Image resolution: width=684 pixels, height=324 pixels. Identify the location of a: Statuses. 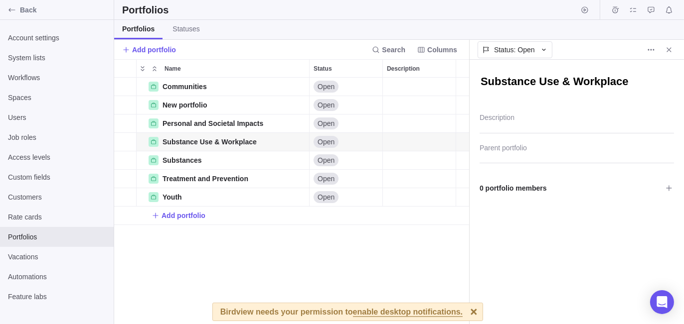
(186, 29).